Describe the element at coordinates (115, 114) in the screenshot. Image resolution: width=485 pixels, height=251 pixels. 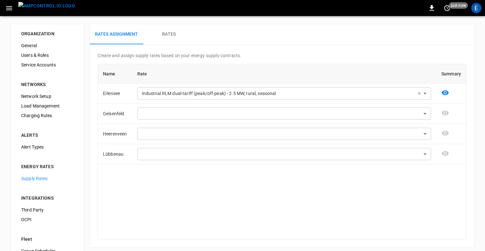
I see `td: Geisenfeld` at that location.